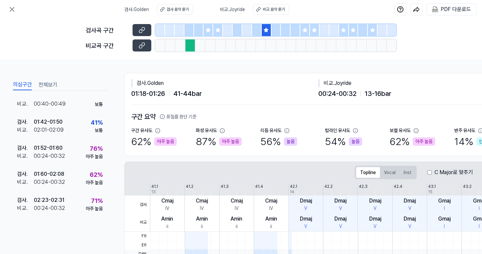 This screenshot has width=482, height=254. Describe the element at coordinates (136, 9) in the screenshot. I see `span: 검사 . Golden` at that location.